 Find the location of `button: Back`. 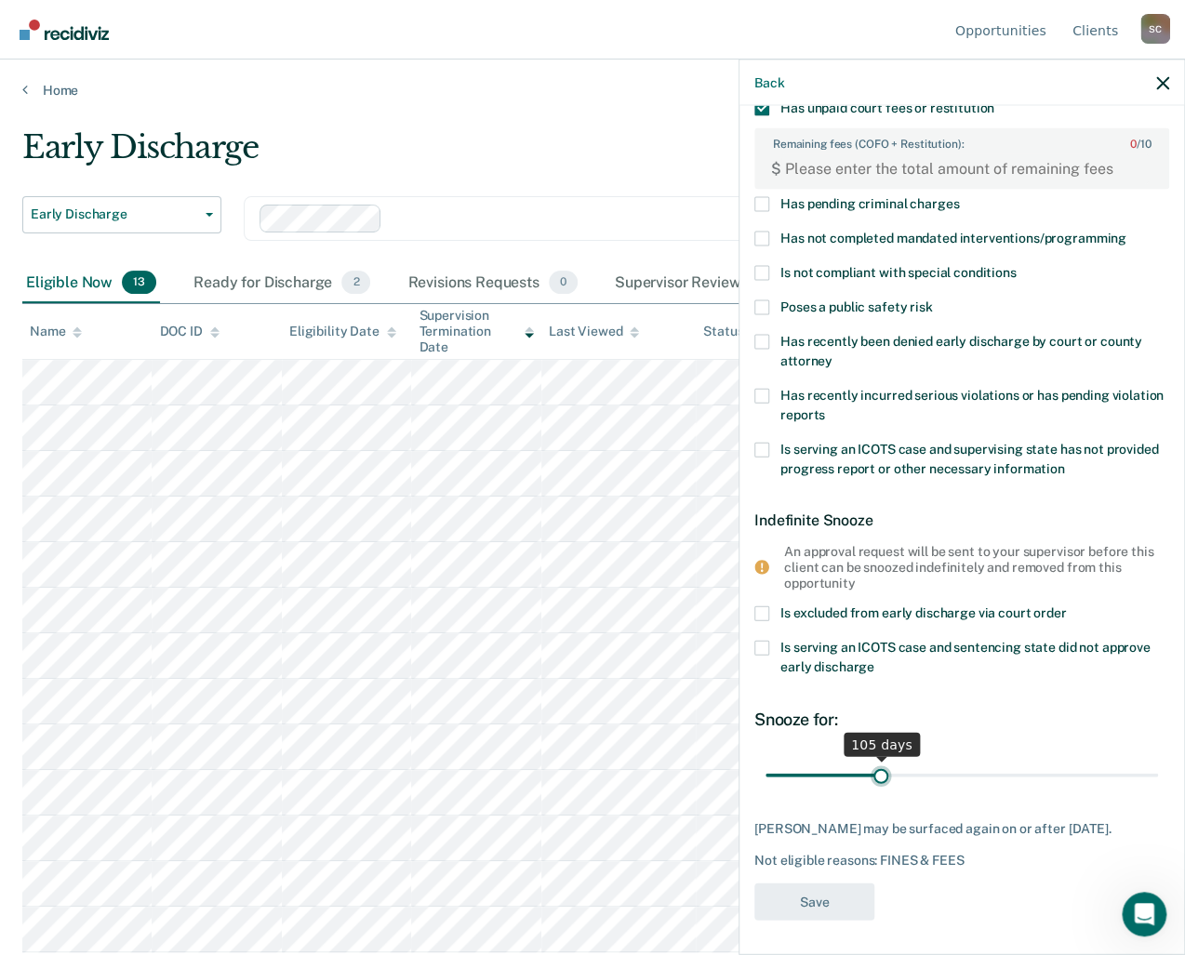

button: Back is located at coordinates (769, 82).